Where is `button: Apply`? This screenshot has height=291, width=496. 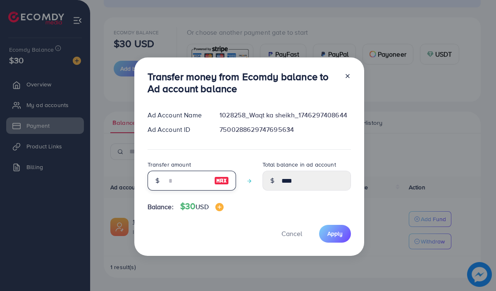 button: Apply is located at coordinates (335, 233).